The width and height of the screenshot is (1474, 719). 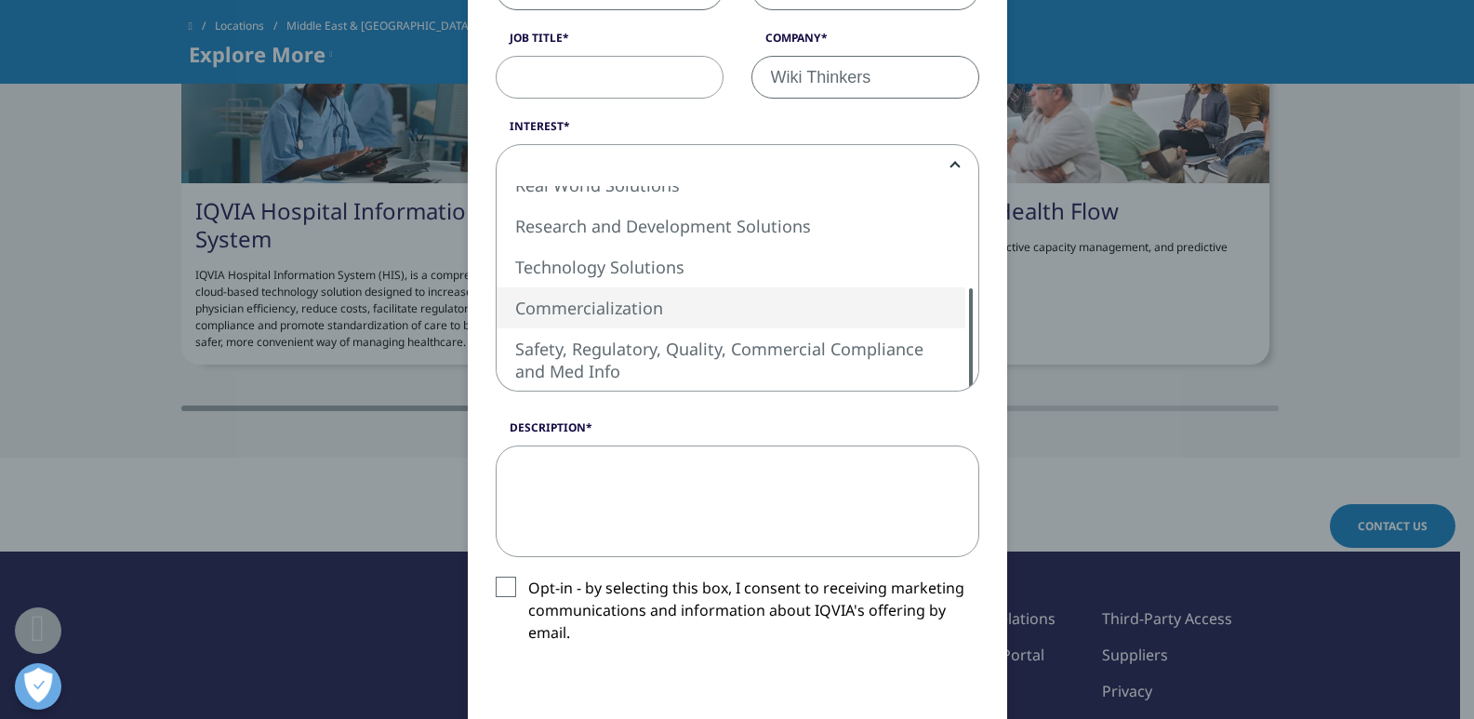 What do you see at coordinates (731, 360) in the screenshot?
I see `li: Safety, Regulatory, Quality, Commercial Compliance and Med Info` at bounding box center [731, 360].